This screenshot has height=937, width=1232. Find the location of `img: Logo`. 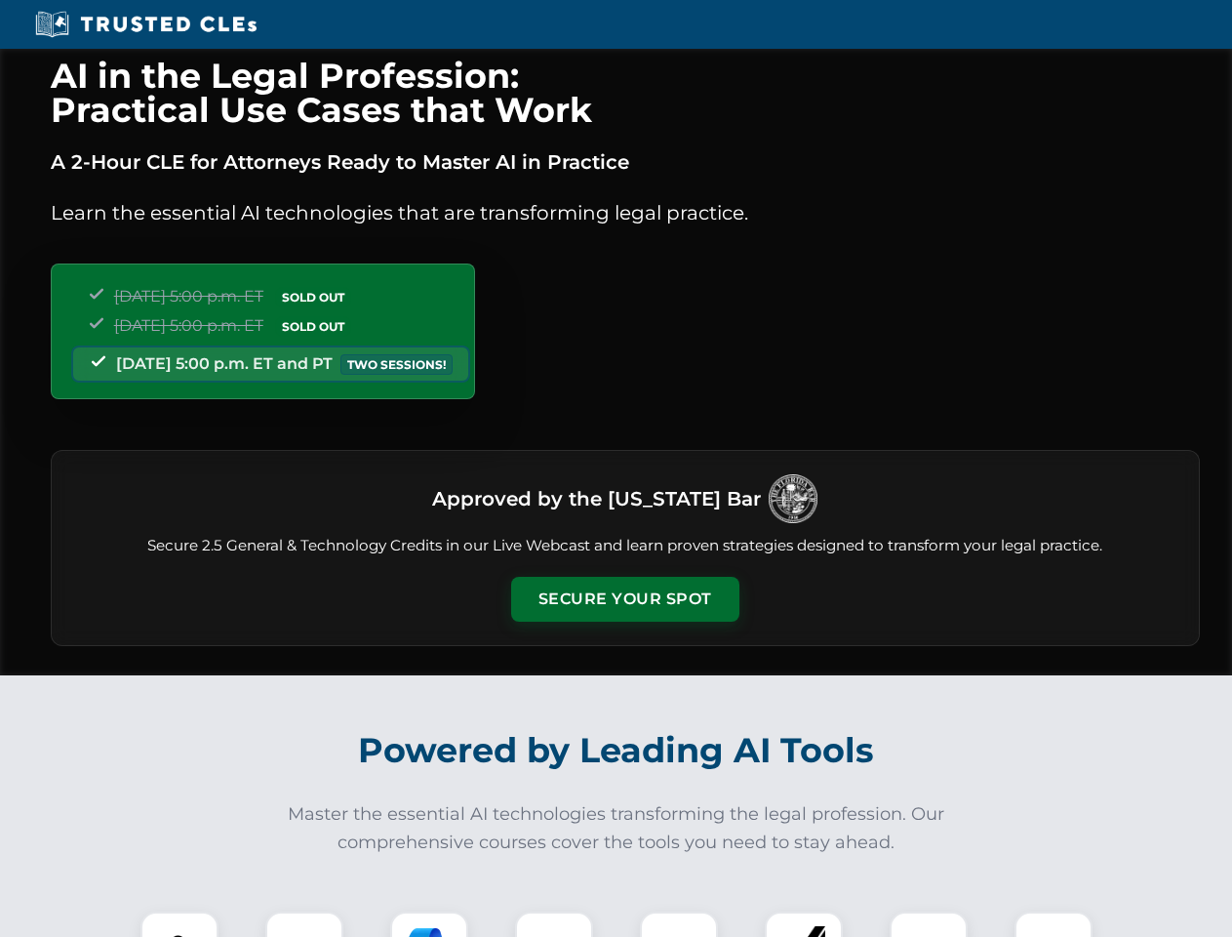

img: Logo is located at coordinates (793, 498).